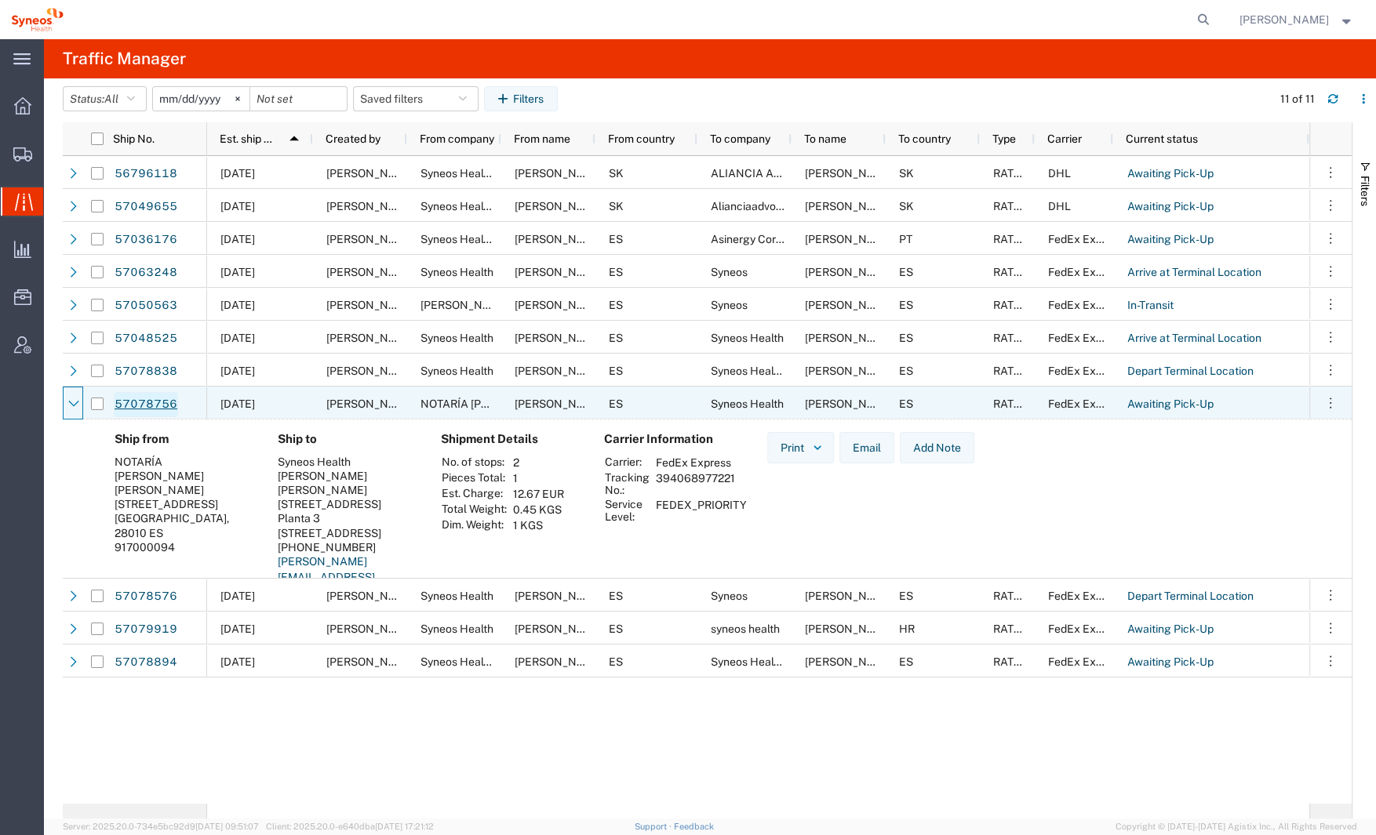 The image size is (1376, 835). Describe the element at coordinates (771, 173) in the screenshot. I see `span: ALIANCIA ADVOKATOV` at that location.